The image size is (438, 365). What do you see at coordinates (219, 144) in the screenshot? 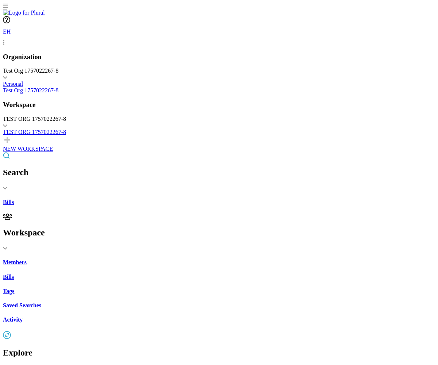
I see `a: NEW WORKSPACE` at bounding box center [219, 144].